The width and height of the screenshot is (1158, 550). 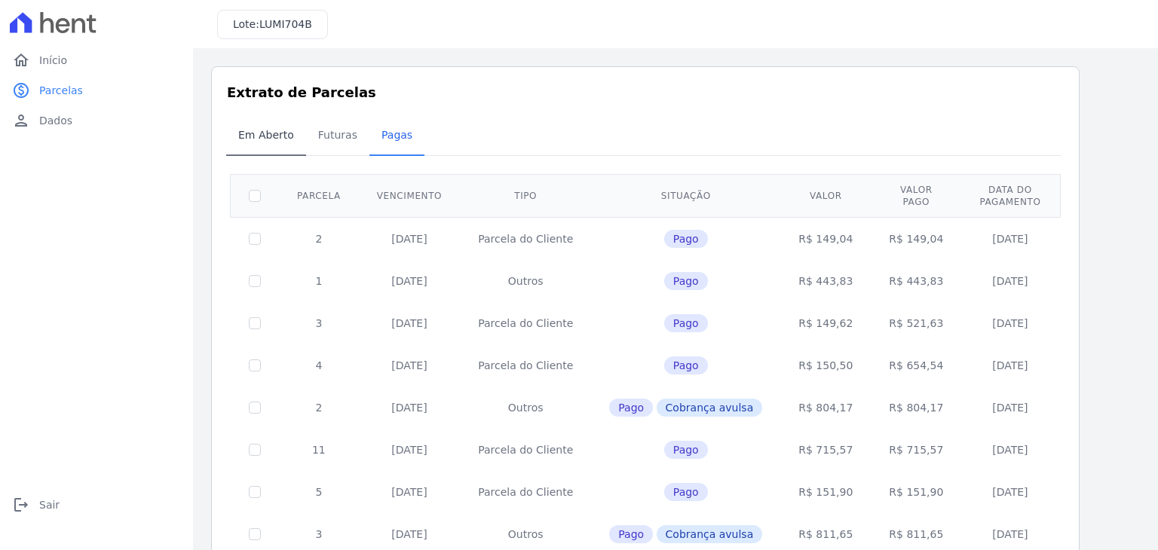 I want to click on th: Parcela, so click(x=319, y=195).